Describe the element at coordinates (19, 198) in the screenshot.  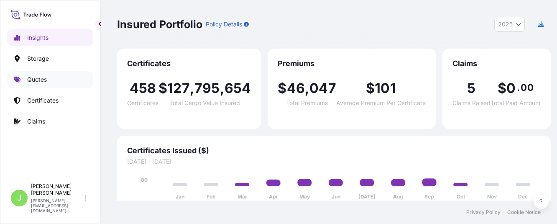
I see `span: J` at that location.